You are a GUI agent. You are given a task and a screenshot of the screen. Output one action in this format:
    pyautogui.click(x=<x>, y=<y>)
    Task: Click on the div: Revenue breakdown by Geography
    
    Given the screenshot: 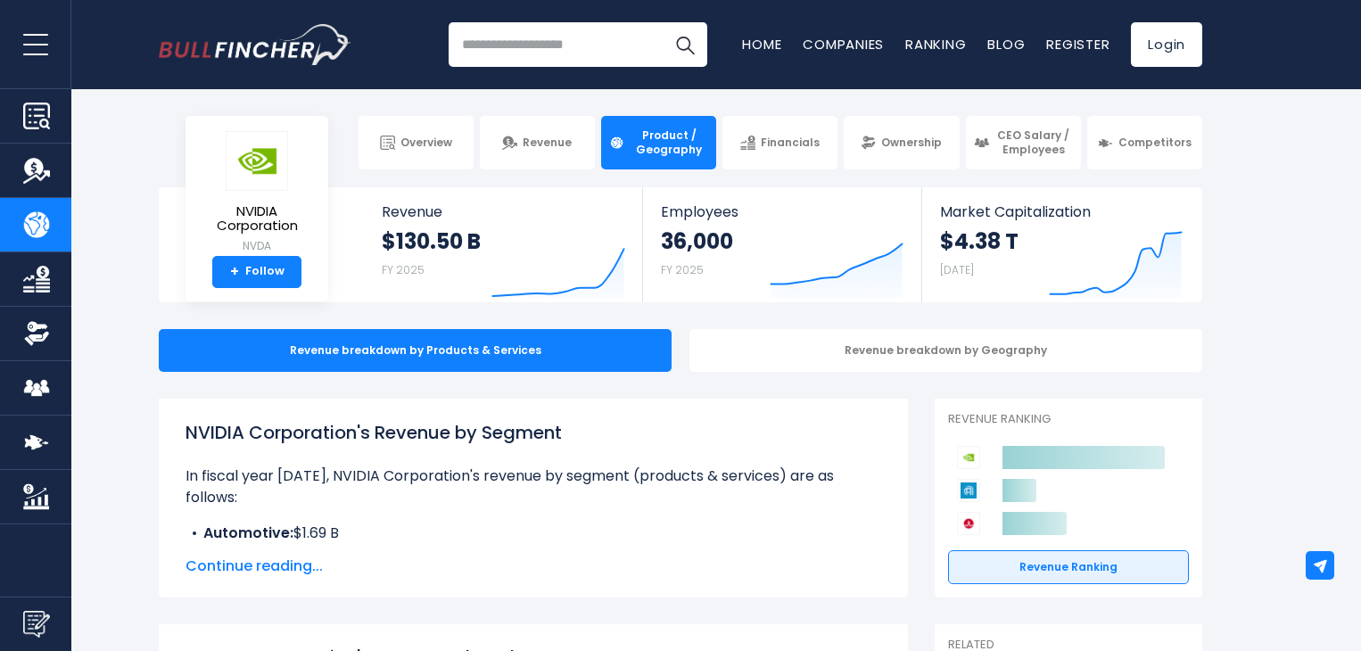 What is the action you would take?
    pyautogui.click(x=945, y=350)
    